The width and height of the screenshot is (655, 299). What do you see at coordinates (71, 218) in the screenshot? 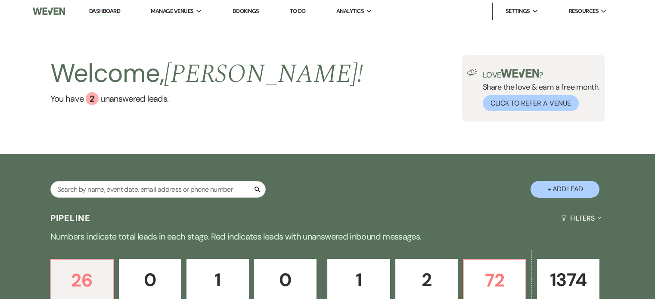
I see `h3: Pipeline` at bounding box center [71, 218].